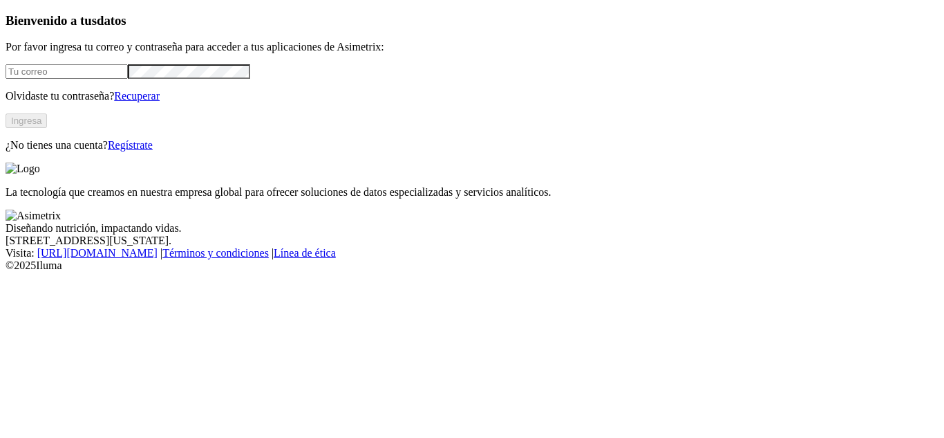 Image resolution: width=944 pixels, height=438 pixels. I want to click on div: Visita : | |, so click(472, 253).